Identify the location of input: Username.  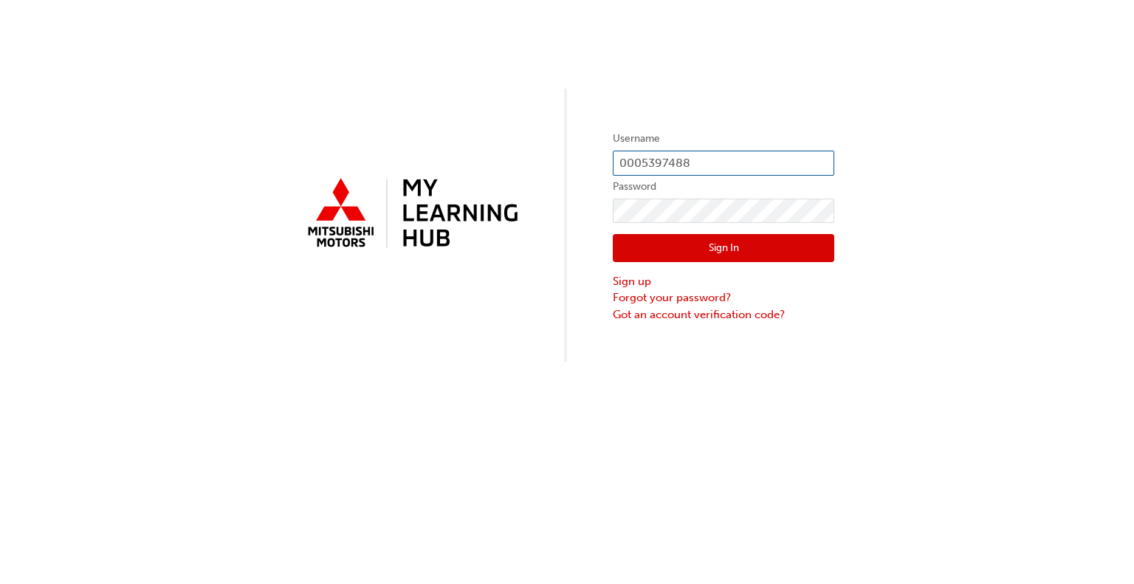
(724, 163).